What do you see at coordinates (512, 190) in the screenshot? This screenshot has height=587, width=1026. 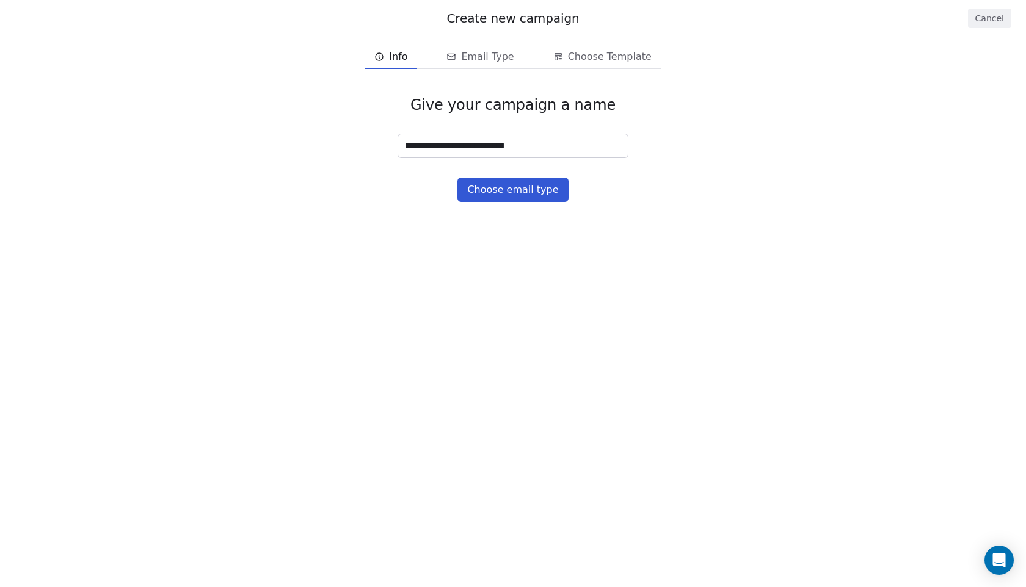 I see `button: Choose email type` at bounding box center [512, 190].